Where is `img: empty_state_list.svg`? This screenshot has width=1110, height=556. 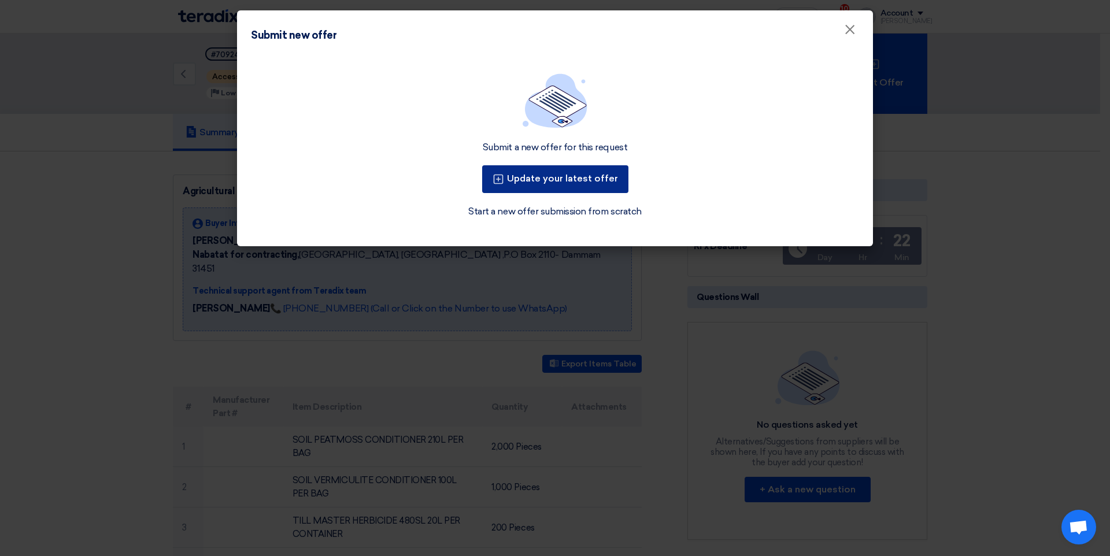
img: empty_state_list.svg is located at coordinates (555, 101).